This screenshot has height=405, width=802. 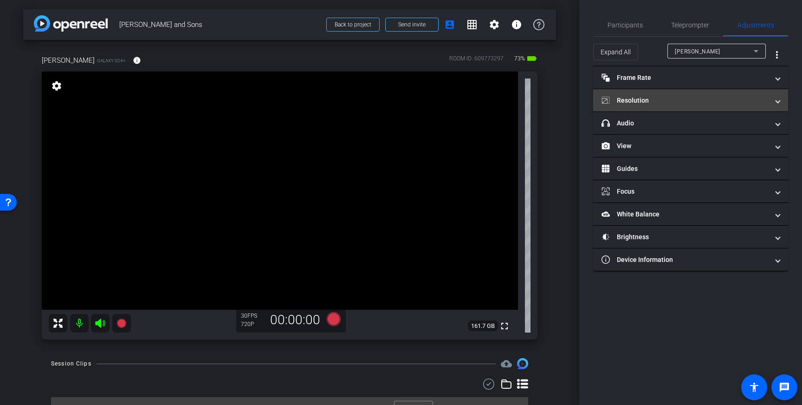 I want to click on mat-panel-title: Guides, so click(x=685, y=168).